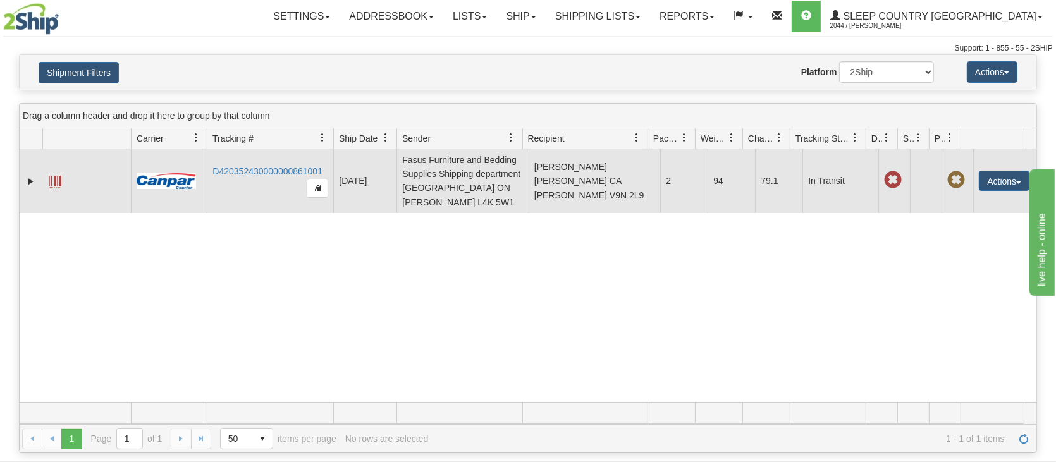  What do you see at coordinates (470, 16) in the screenshot?
I see `a: Lists` at bounding box center [470, 16].